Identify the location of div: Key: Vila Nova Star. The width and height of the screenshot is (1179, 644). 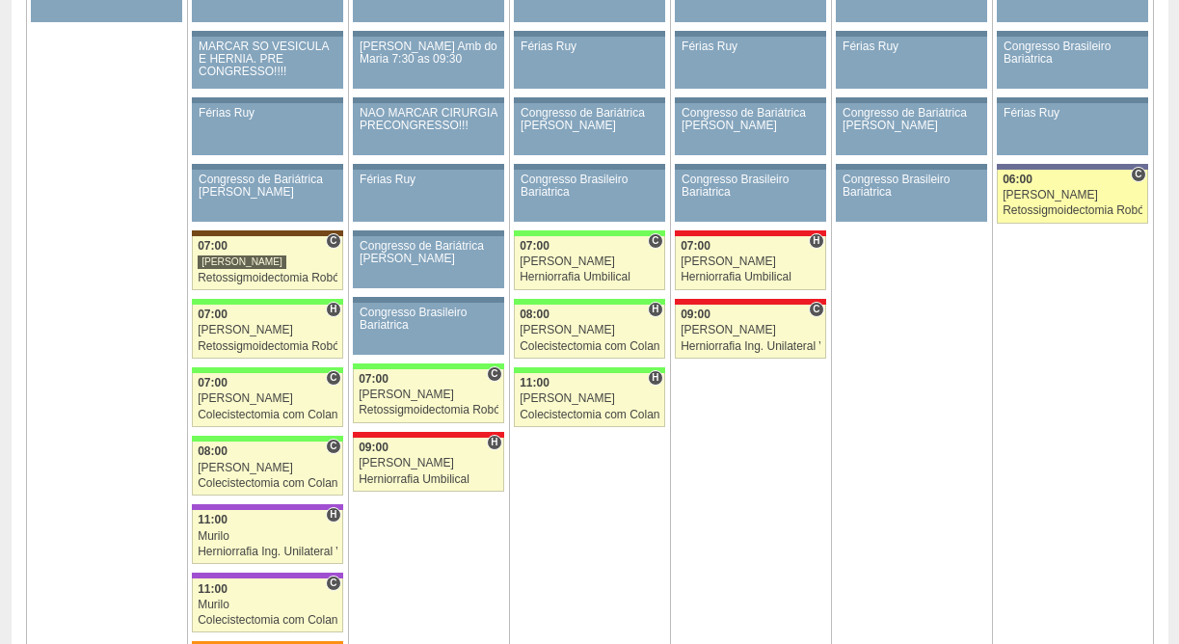
(1072, 167).